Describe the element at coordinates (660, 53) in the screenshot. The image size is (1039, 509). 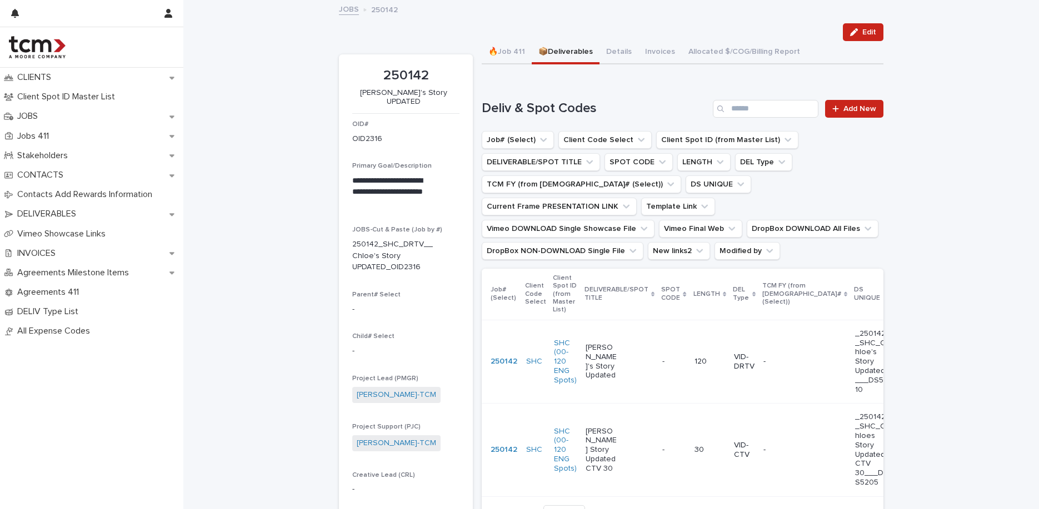
I see `button: Invoices` at that location.